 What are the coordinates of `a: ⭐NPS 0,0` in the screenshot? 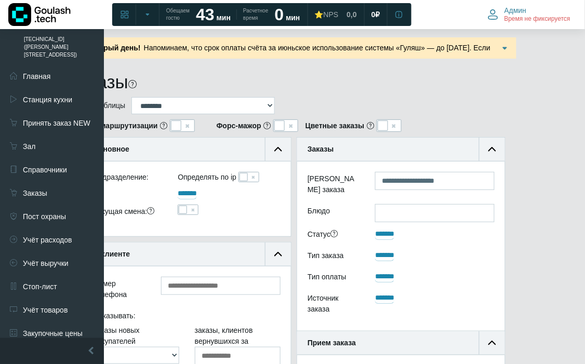 It's located at (336, 15).